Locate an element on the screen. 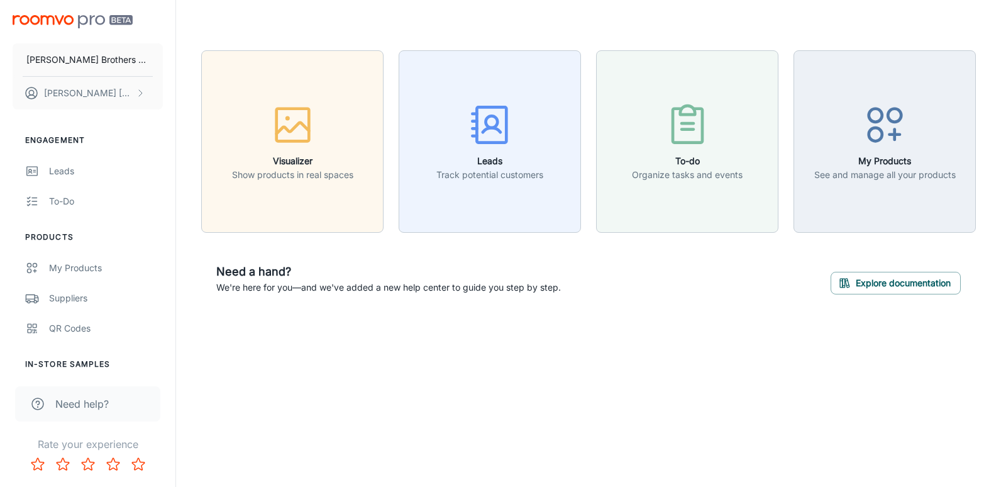  p: Track potential customers is located at coordinates (490, 175).